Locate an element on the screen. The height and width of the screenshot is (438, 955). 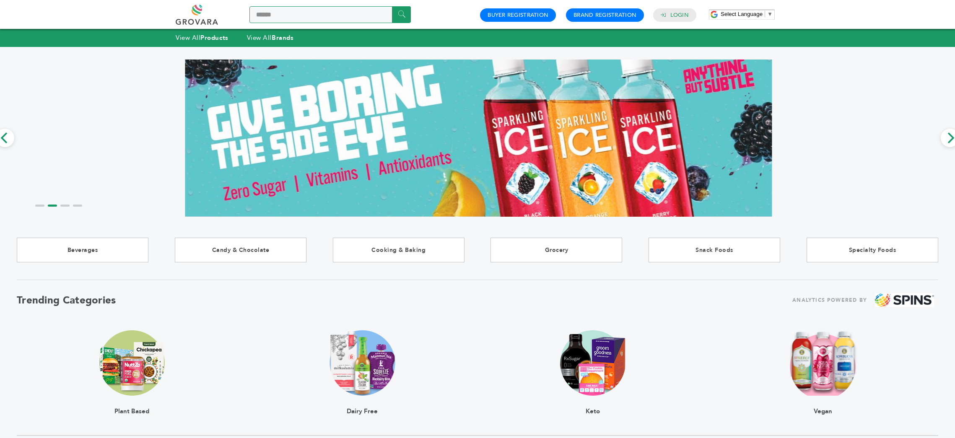
a: Brand Registration is located at coordinates (605, 15).